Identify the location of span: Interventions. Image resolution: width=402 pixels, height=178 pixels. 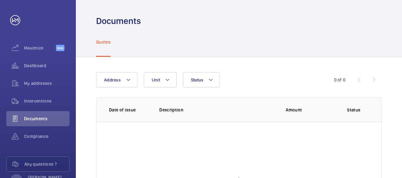
(47, 101).